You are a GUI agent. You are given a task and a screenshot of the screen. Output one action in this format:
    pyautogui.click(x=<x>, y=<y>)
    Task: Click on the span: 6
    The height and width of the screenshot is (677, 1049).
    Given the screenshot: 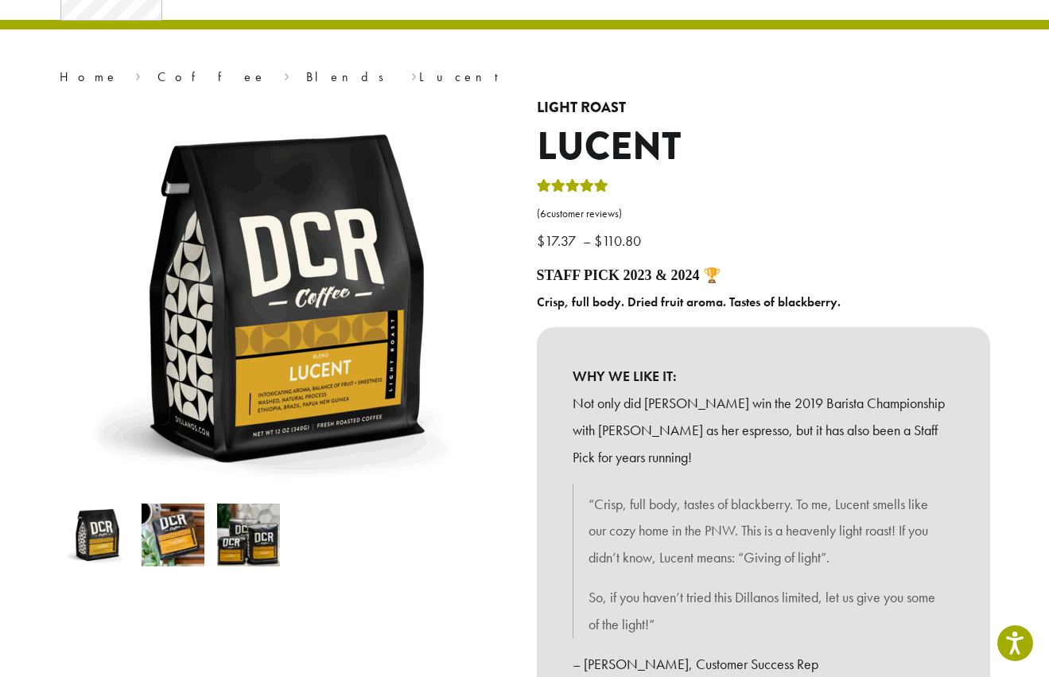 What is the action you would take?
    pyautogui.click(x=543, y=213)
    